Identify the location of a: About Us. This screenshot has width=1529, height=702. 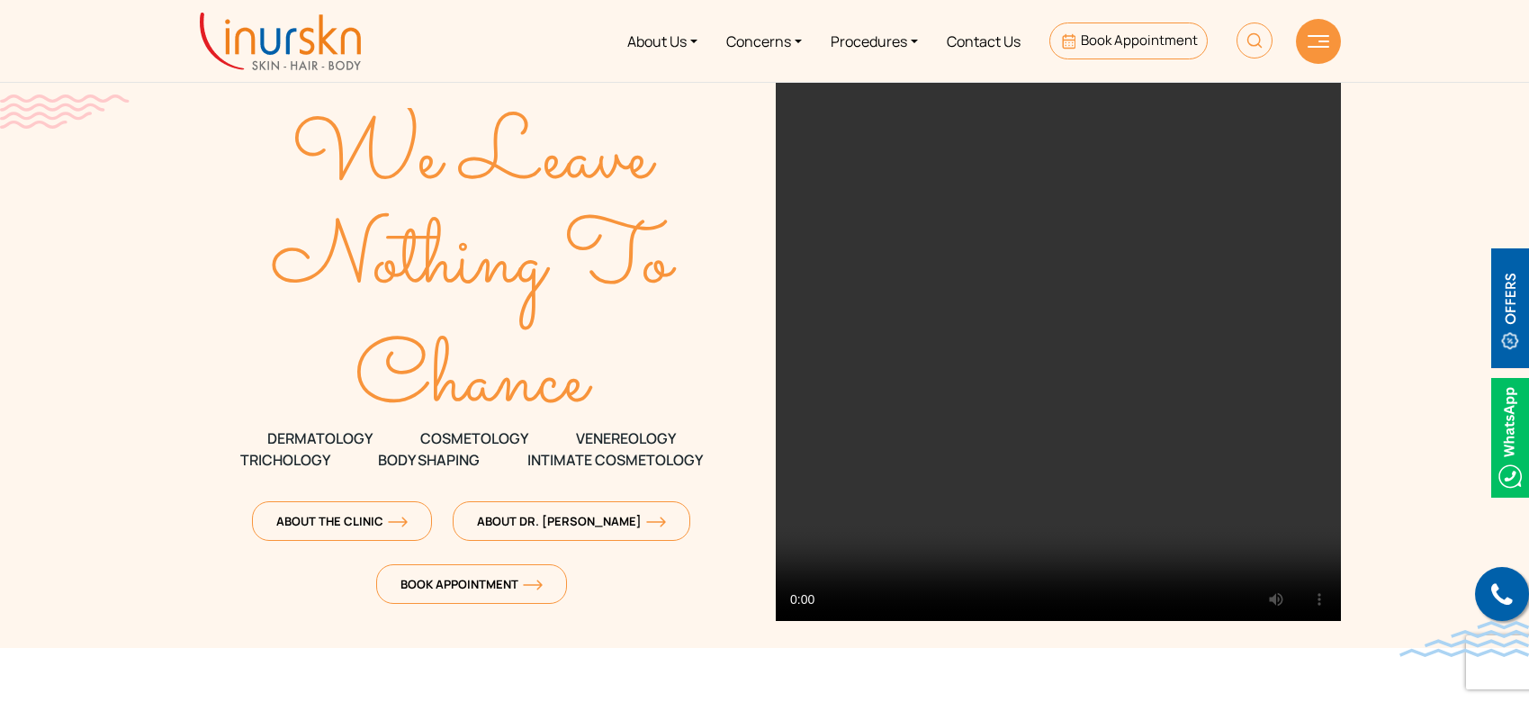
(663, 41).